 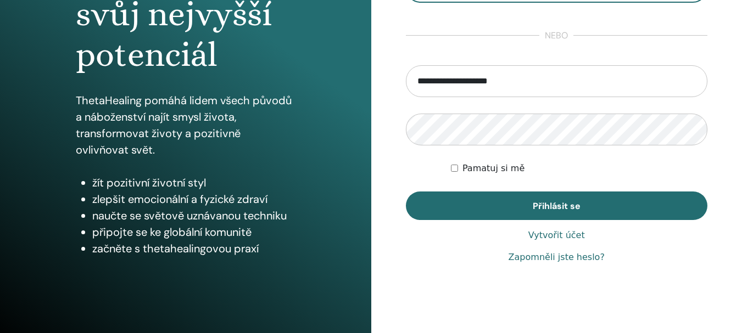 I want to click on font: Vytvořit účet, so click(x=556, y=235).